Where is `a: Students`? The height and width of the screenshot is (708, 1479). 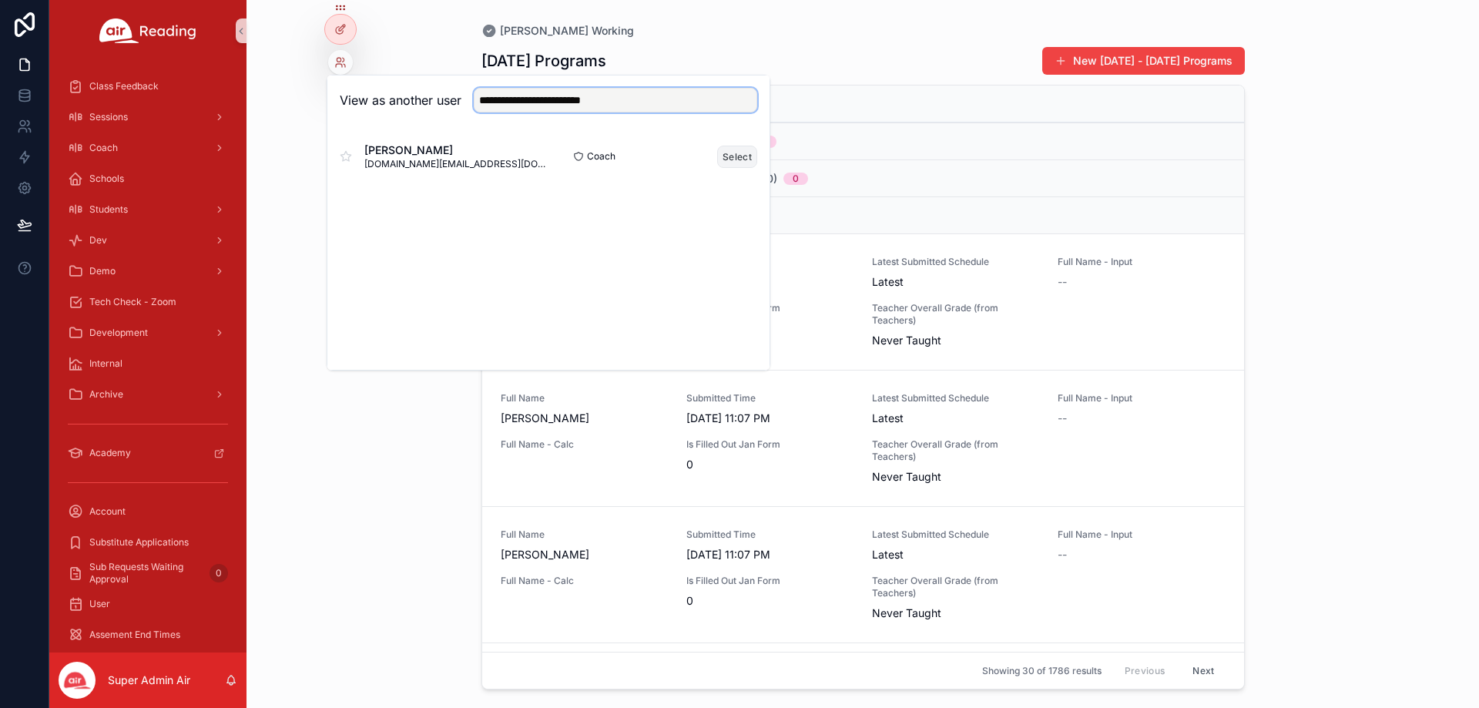
a: Students is located at coordinates (148, 210).